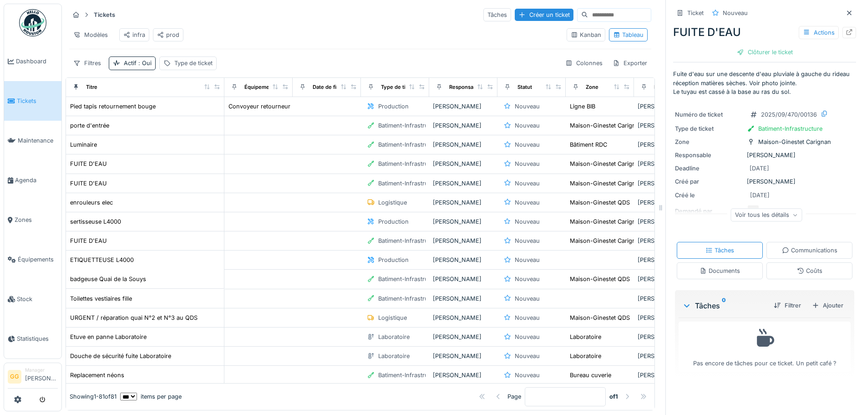 This screenshot has height=415, width=867. Describe the element at coordinates (91, 202) in the screenshot. I see `div: enrouleurs elec` at that location.